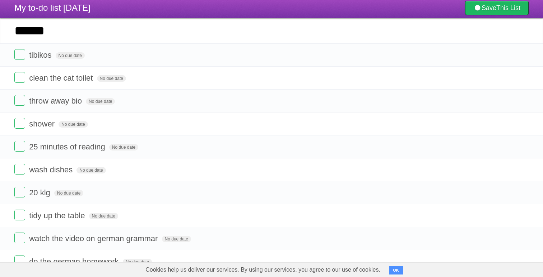  Describe the element at coordinates (43, 124) in the screenshot. I see `span: shower` at that location.